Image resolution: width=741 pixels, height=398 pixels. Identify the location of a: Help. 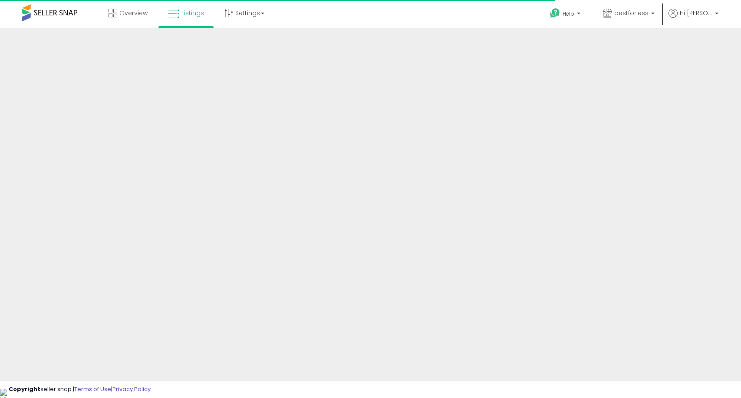
(566, 15).